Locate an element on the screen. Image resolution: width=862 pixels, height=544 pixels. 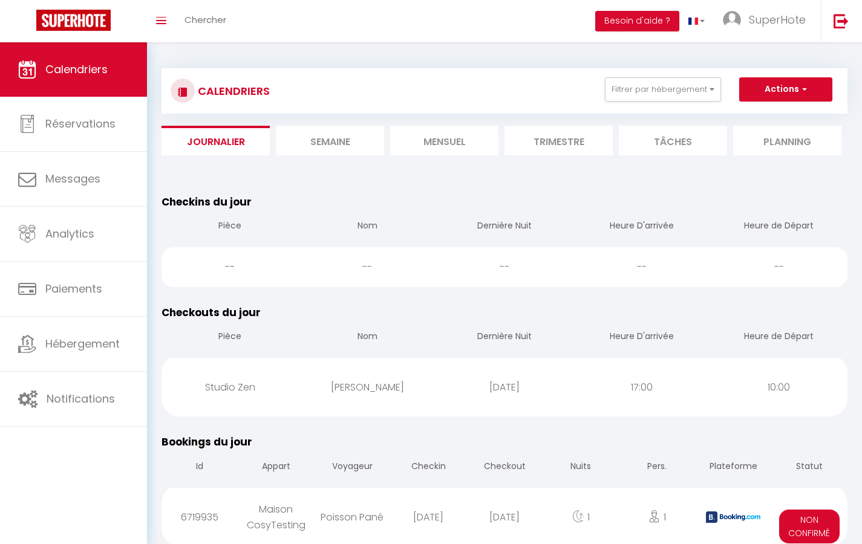
span: Réservations is located at coordinates (80, 123).